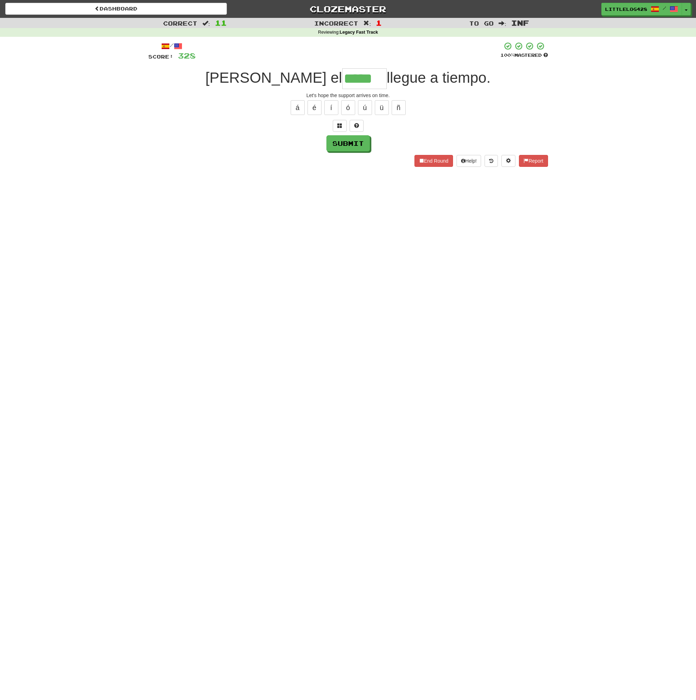 This screenshot has width=696, height=700. Describe the element at coordinates (626, 9) in the screenshot. I see `span: LittleLog428` at that location.